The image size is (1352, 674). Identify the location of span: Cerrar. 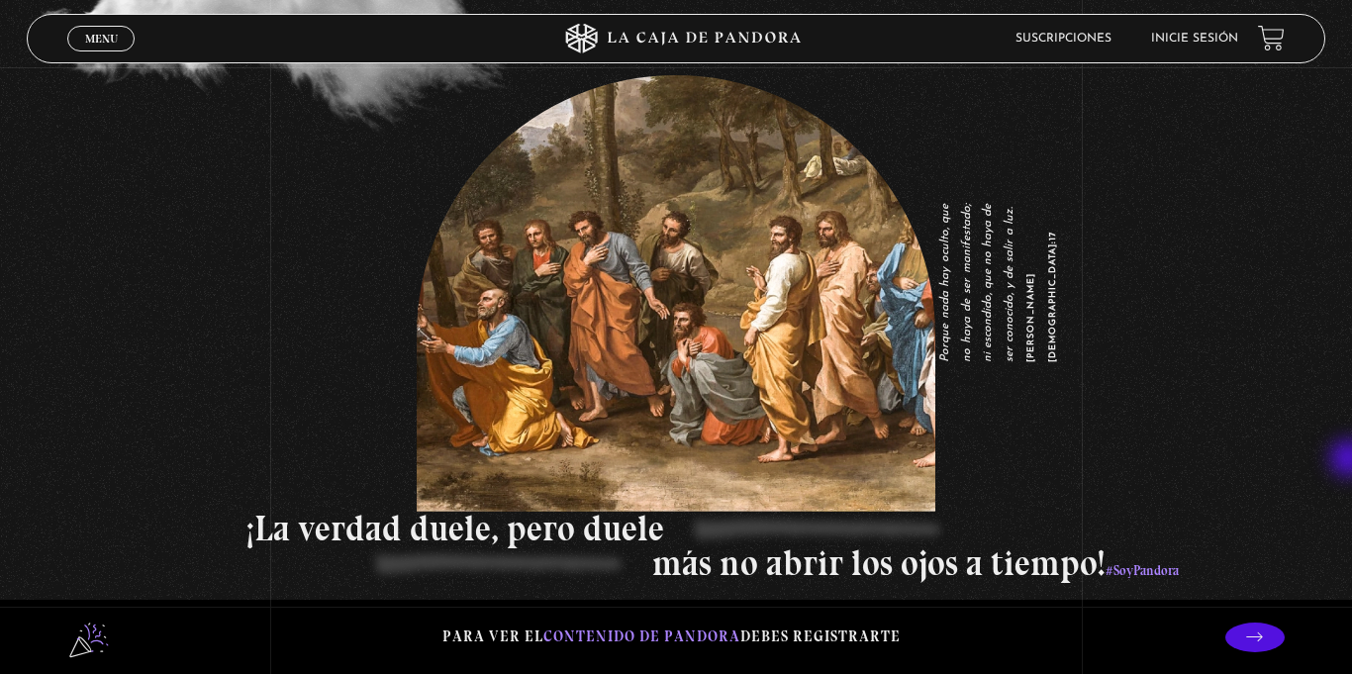
(101, 55).